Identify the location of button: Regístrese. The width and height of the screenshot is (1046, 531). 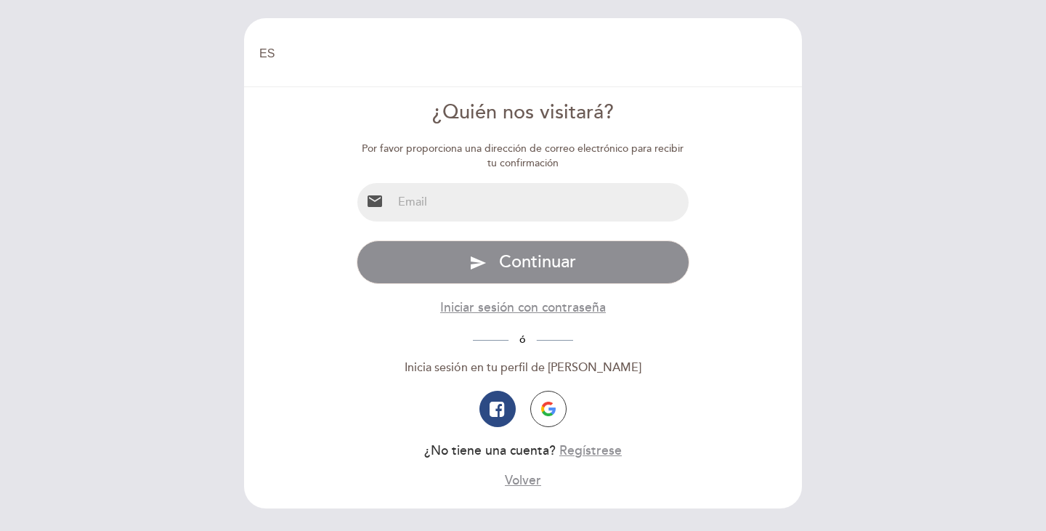
(591, 451).